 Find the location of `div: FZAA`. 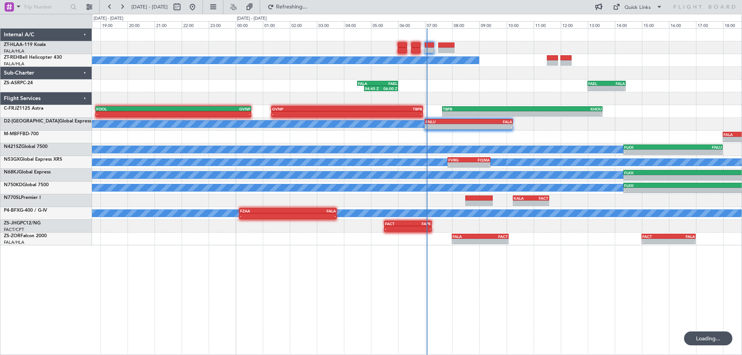

div: FZAA is located at coordinates (264, 211).